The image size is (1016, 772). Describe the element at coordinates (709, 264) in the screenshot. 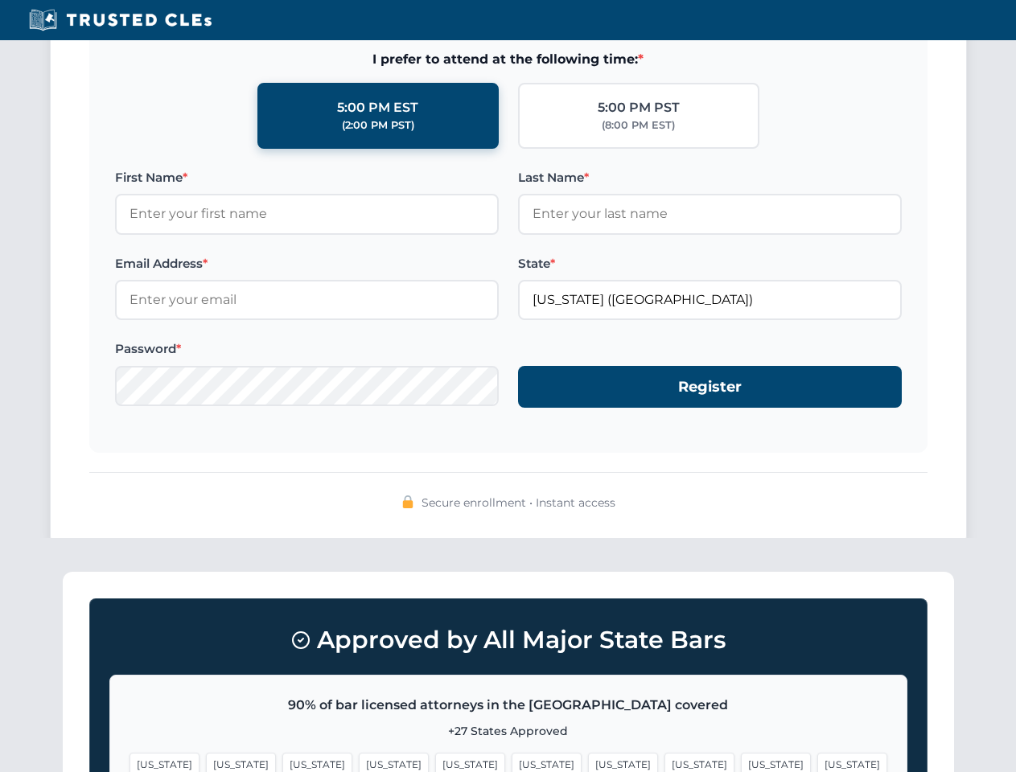

I see `label: State` at that location.